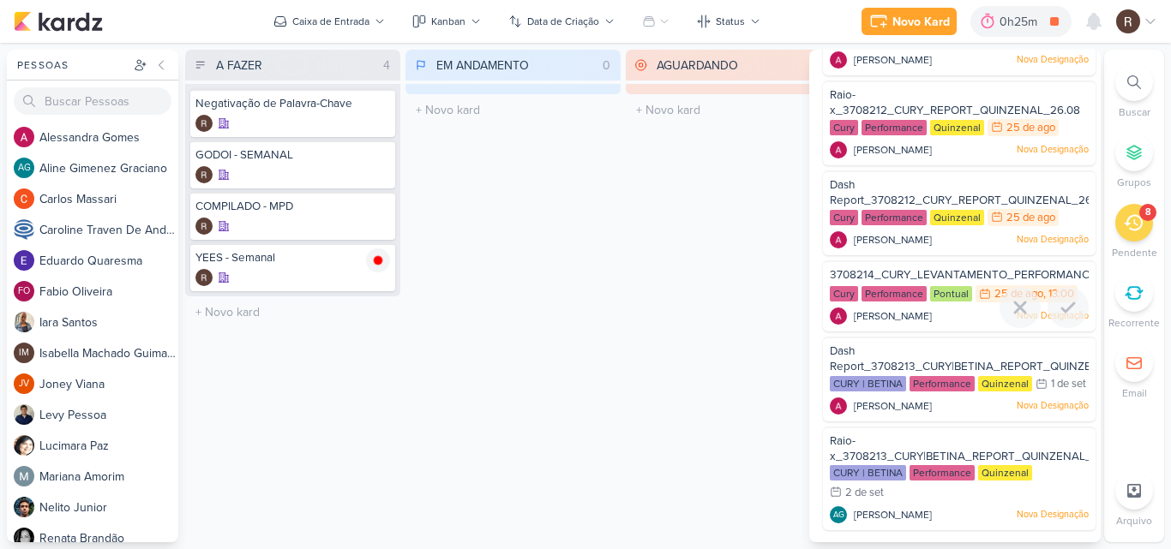 Image resolution: width=1171 pixels, height=549 pixels. Describe the element at coordinates (109, 507) in the screenshot. I see `div: N e l i t o J u n i o r` at that location.